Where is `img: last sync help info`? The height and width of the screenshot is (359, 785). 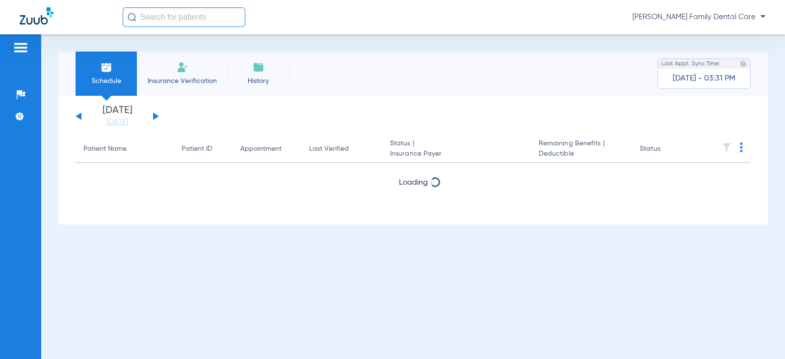 img: last sync help info is located at coordinates (743, 64).